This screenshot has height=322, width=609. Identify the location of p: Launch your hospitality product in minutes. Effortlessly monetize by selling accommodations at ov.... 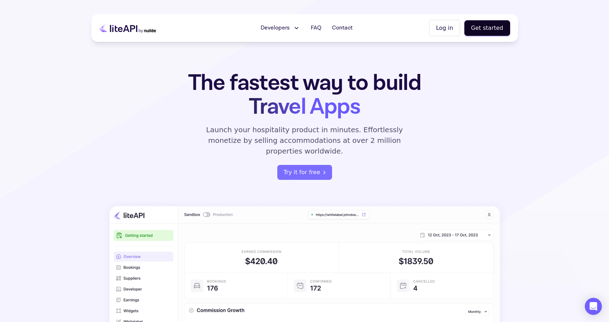
(305, 140).